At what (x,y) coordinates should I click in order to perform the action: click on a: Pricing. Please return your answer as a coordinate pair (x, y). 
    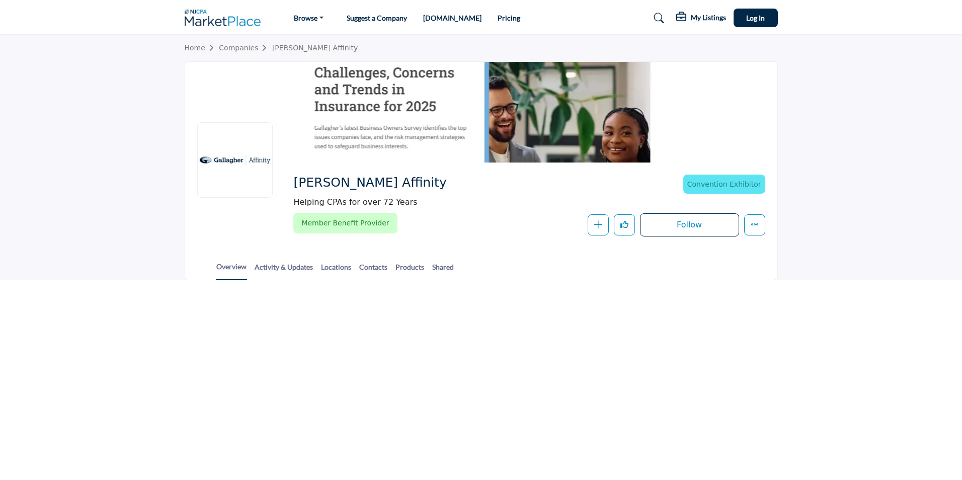
    Looking at the image, I should click on (509, 18).